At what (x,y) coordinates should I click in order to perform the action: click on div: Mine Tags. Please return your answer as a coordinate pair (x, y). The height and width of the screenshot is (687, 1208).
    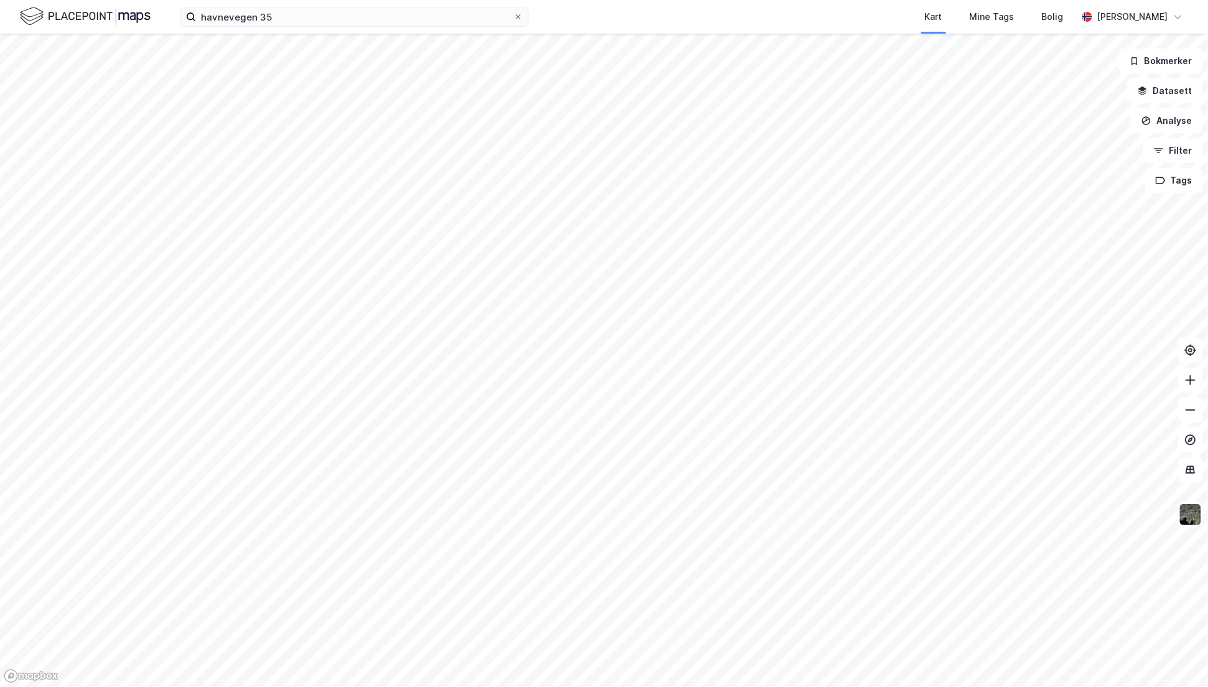
    Looking at the image, I should click on (992, 17).